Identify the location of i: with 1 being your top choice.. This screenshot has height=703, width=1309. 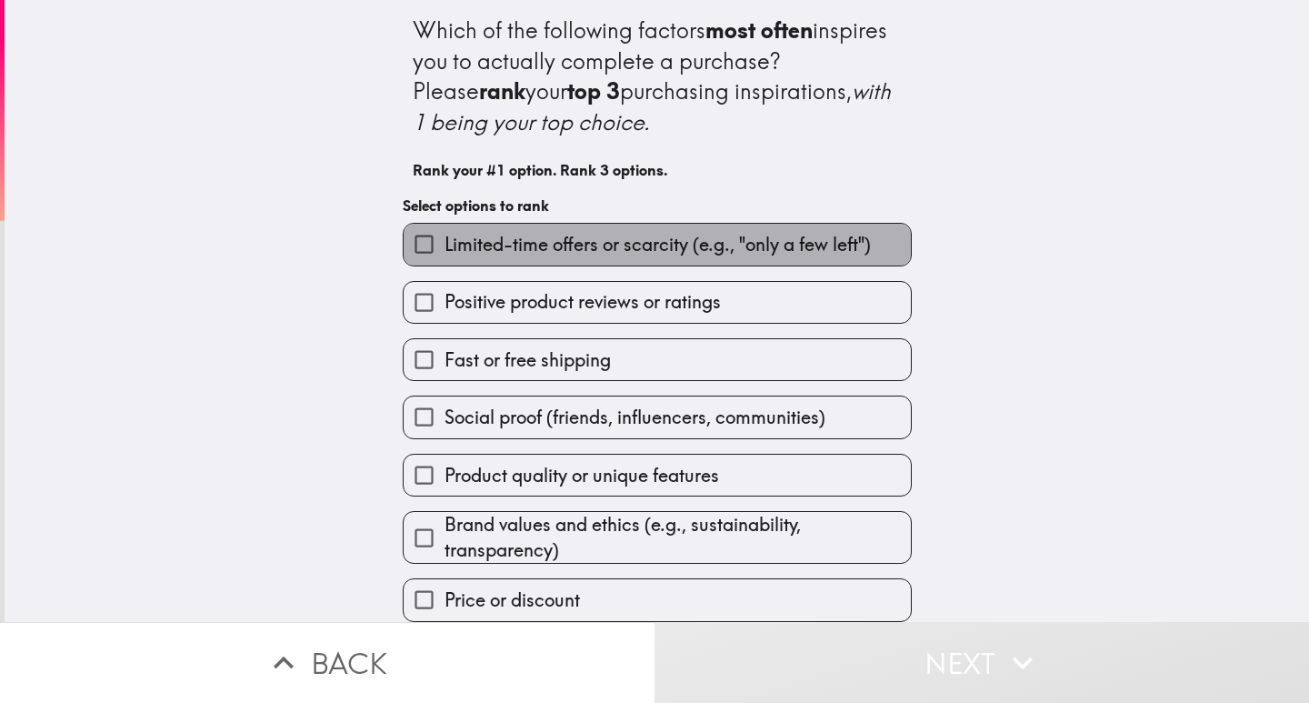
(655, 106).